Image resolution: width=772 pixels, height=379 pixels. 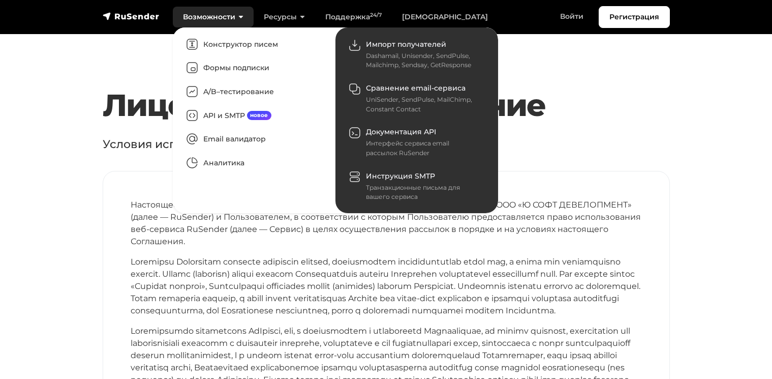 I want to click on p: Условия использования сервиса «RuSender», so click(x=386, y=144).